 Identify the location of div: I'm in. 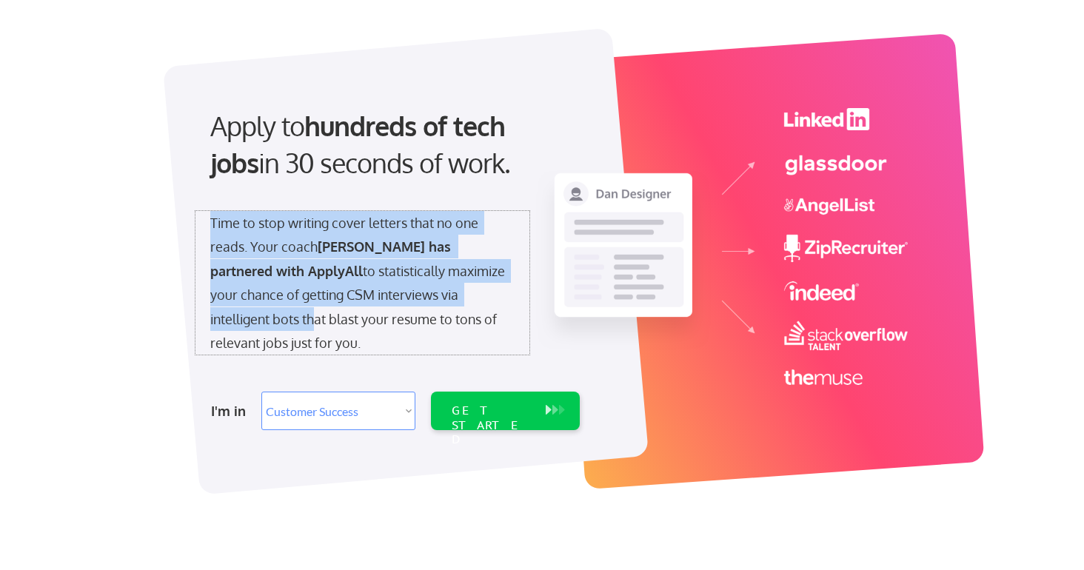
(232, 411).